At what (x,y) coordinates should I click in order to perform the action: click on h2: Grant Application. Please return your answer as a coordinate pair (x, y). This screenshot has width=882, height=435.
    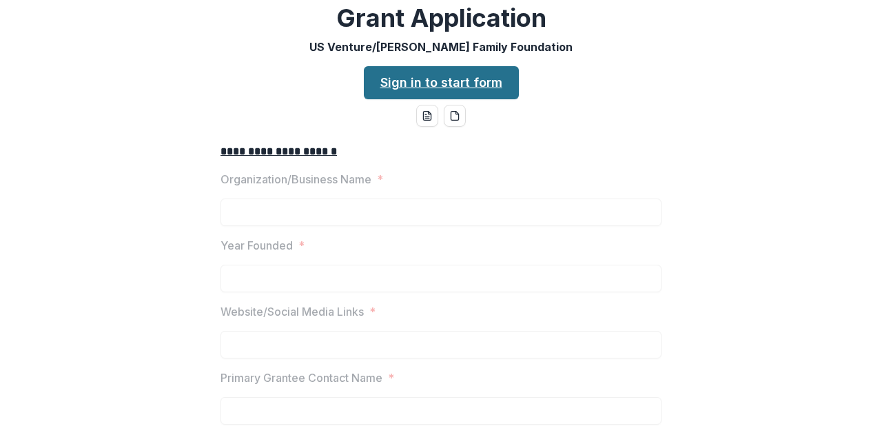
    Looking at the image, I should click on (441, 18).